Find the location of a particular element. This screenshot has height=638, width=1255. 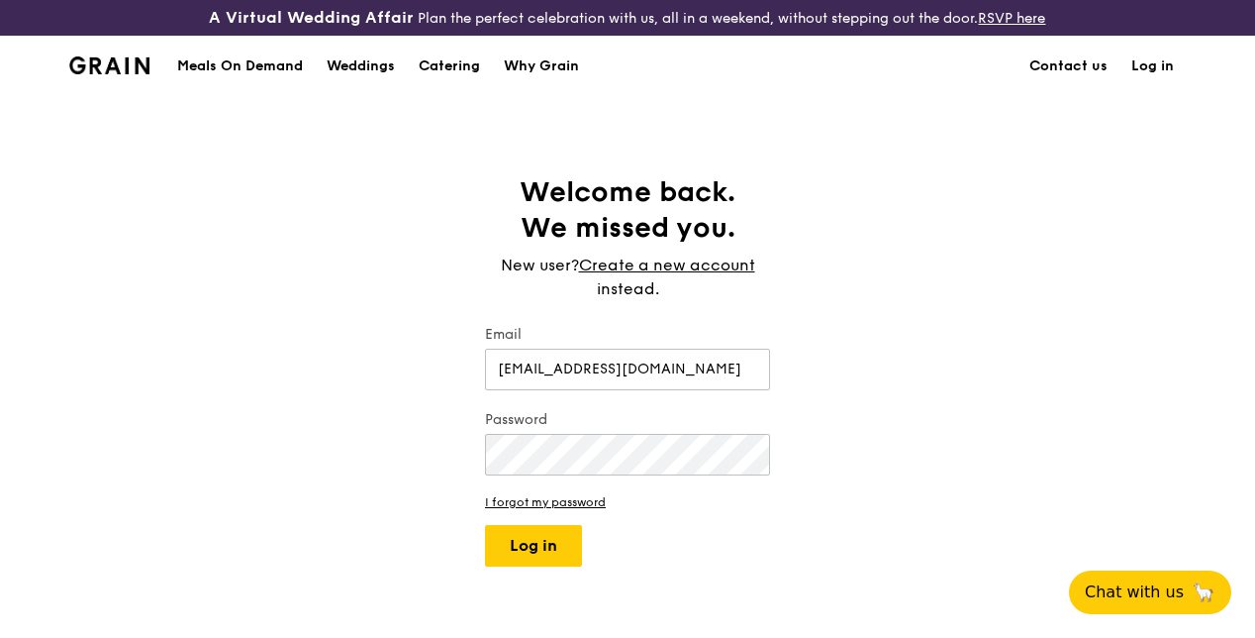

button: Log in is located at coordinates (534, 546).